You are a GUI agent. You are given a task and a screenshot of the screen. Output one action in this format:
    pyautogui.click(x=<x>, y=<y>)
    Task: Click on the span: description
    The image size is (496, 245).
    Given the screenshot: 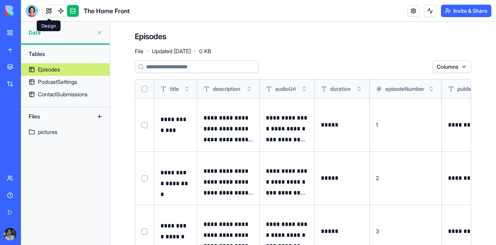 What is the action you would take?
    pyautogui.click(x=227, y=89)
    